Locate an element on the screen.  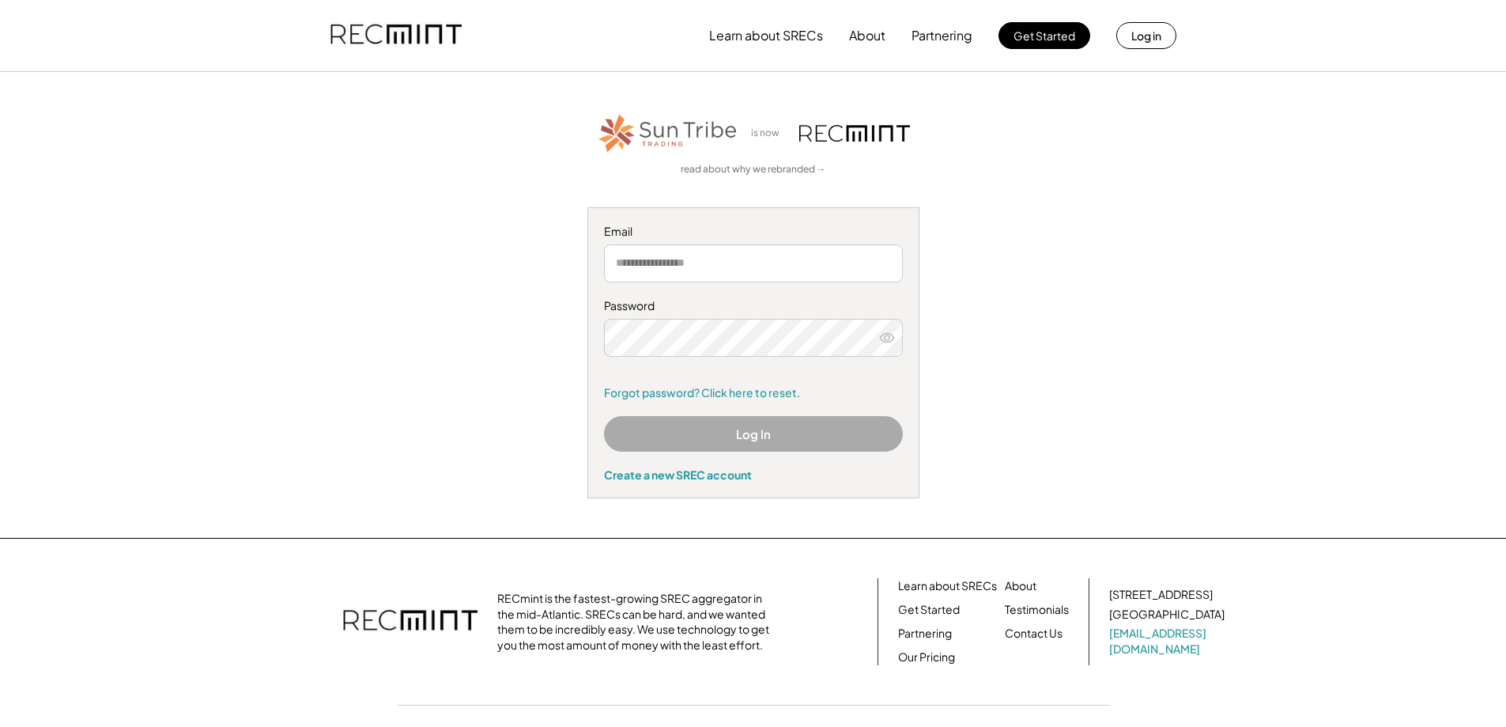
button: Get Started is located at coordinates (1045, 36).